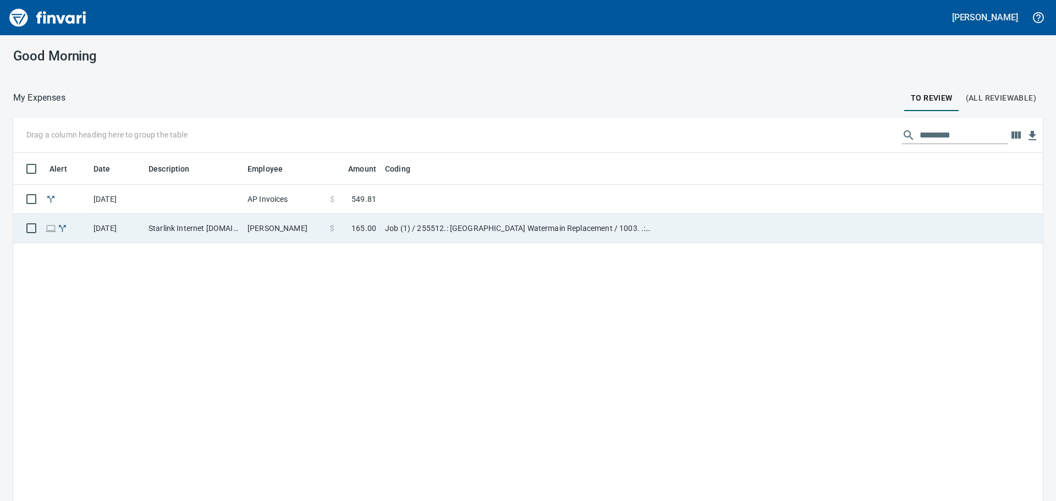 The width and height of the screenshot is (1056, 501). I want to click on span: (All Reviewable), so click(1001, 98).